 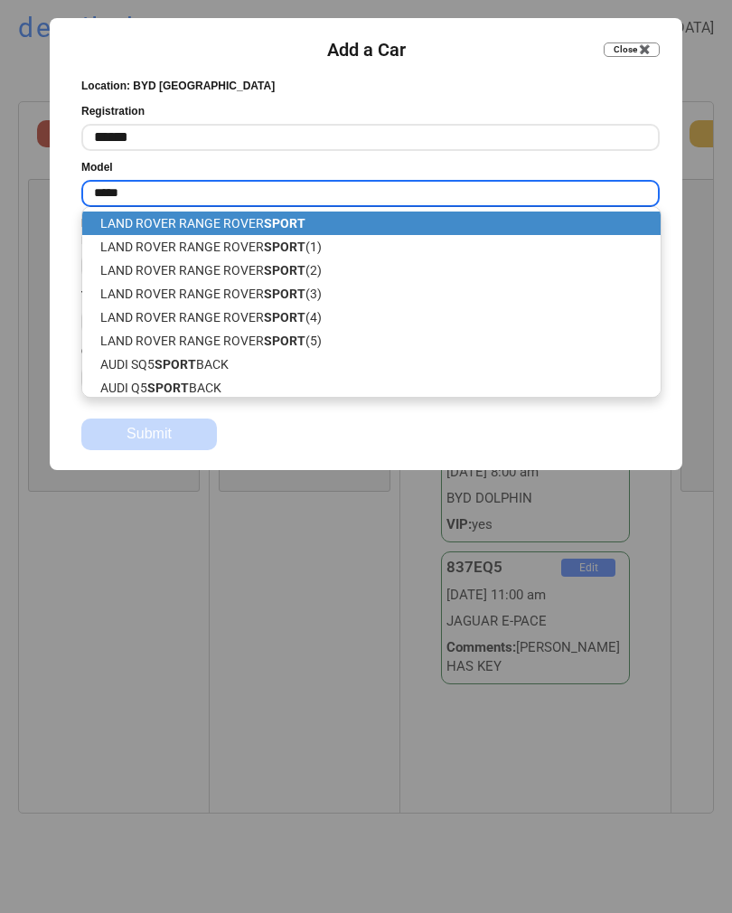 What do you see at coordinates (97, 167) in the screenshot?
I see `div: Model` at bounding box center [97, 167].